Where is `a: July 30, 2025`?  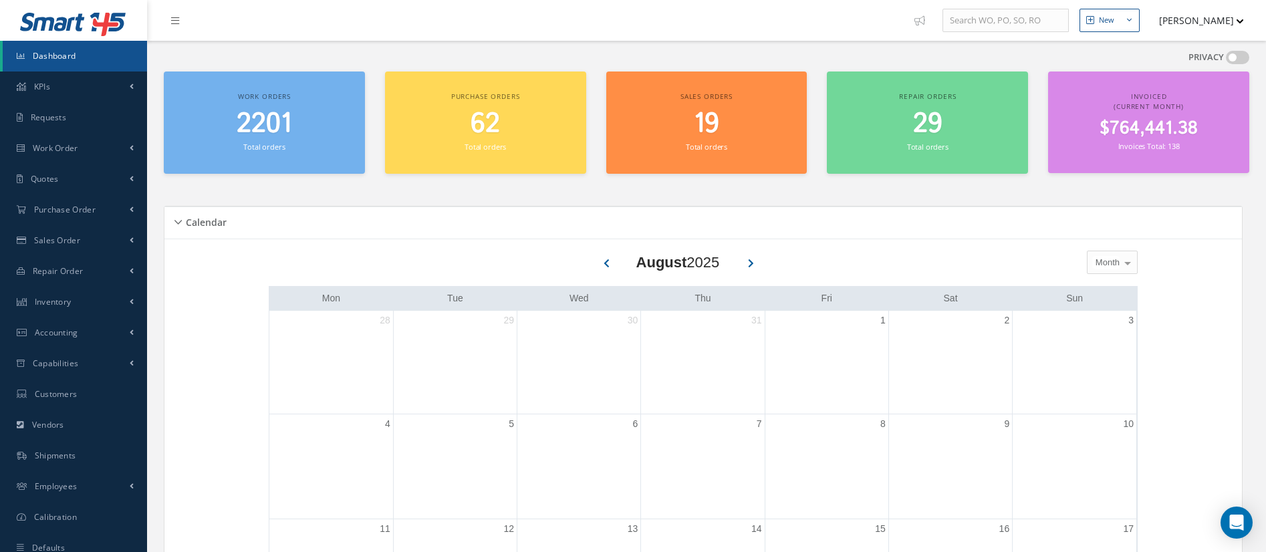
a: July 30, 2025 is located at coordinates (633, 320).